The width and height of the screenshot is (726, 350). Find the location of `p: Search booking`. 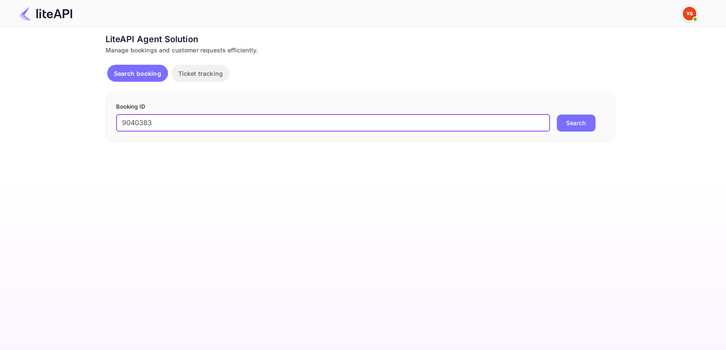

p: Search booking is located at coordinates (137, 73).